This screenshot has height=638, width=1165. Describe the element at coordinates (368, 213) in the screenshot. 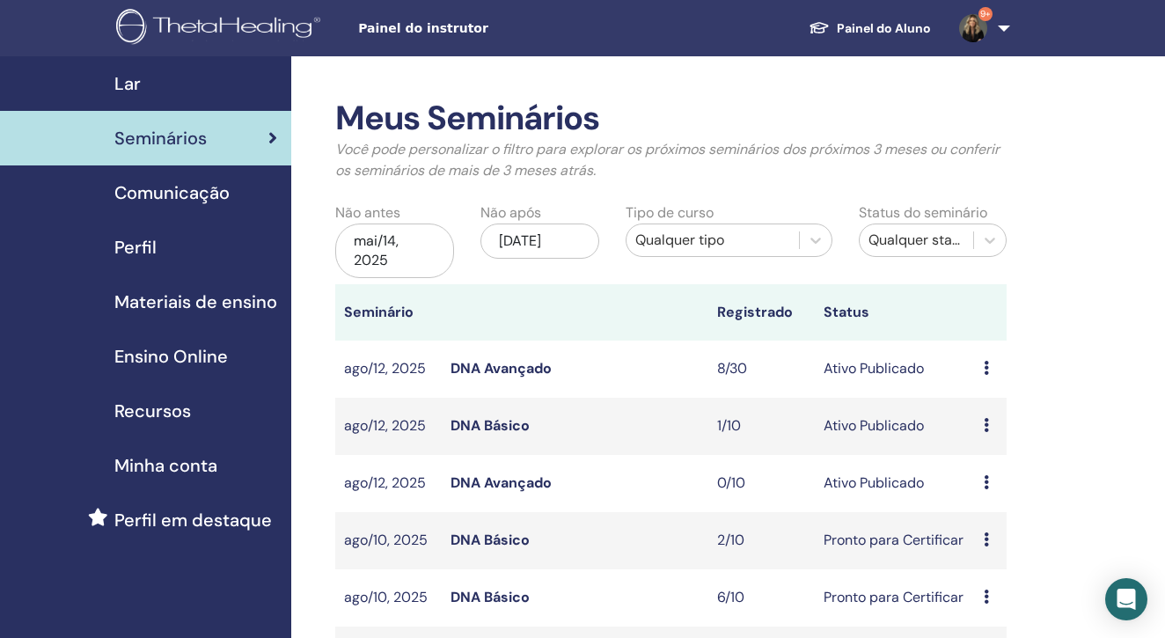

I see `label: Não antes` at that location.